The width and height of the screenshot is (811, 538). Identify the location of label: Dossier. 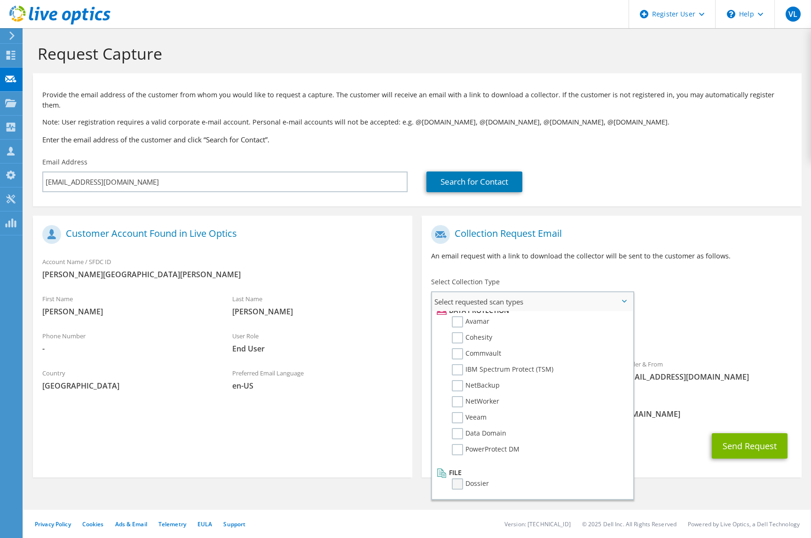
(470, 484).